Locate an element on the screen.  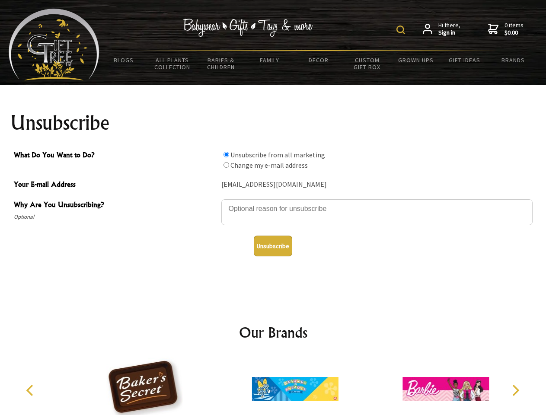
img: Babywear - Gifts - Toys & more is located at coordinates (248, 28).